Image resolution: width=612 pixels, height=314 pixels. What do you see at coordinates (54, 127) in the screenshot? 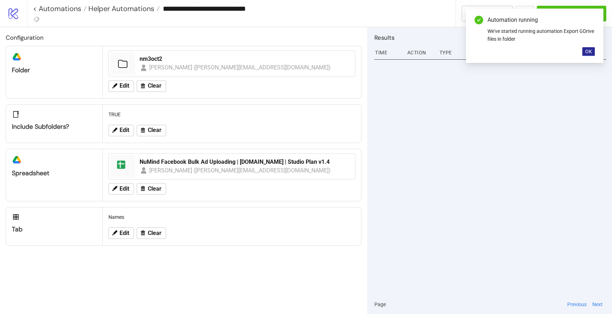
I see `div: Include subfolders?` at bounding box center [54, 127].